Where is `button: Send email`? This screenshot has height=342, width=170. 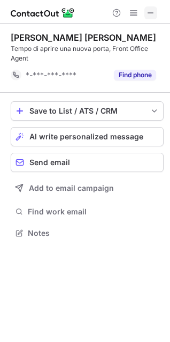
button: Send email is located at coordinates (87, 162).